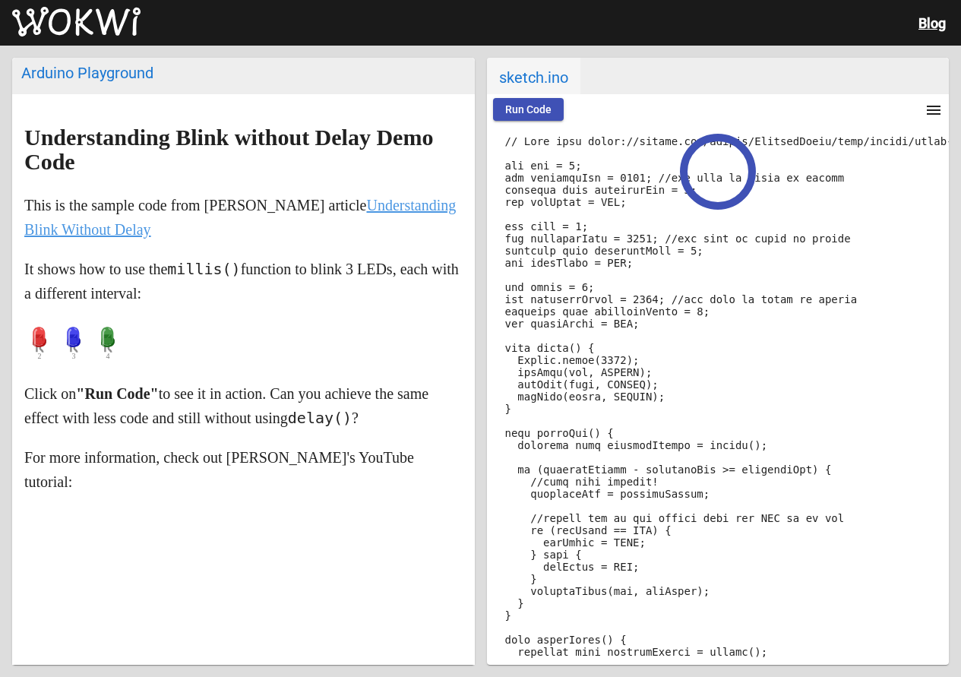  What do you see at coordinates (933, 110) in the screenshot?
I see `mat-icon: menu` at bounding box center [933, 110].